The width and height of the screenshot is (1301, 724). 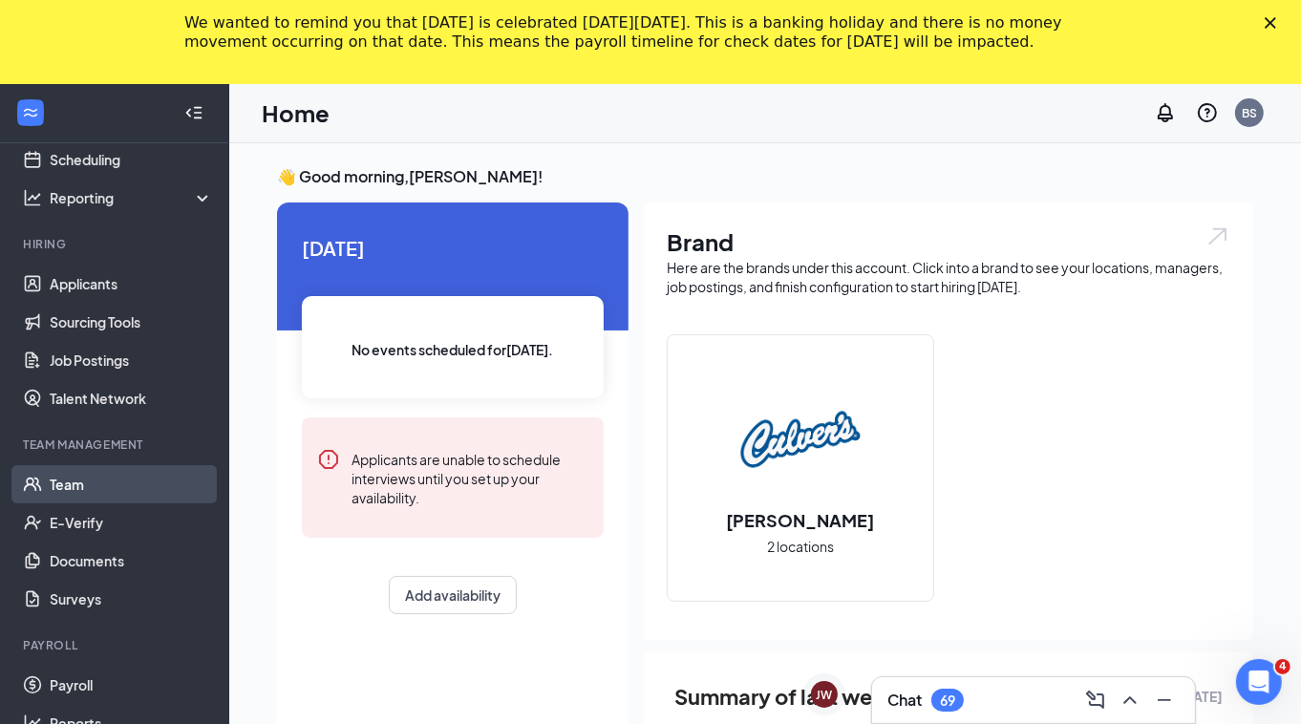 What do you see at coordinates (1096, 700) in the screenshot?
I see `svg: ComposeMessage` at bounding box center [1096, 700].